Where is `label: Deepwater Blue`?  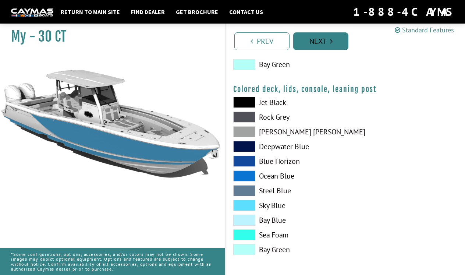
label: Deepwater Blue is located at coordinates (286, 147).